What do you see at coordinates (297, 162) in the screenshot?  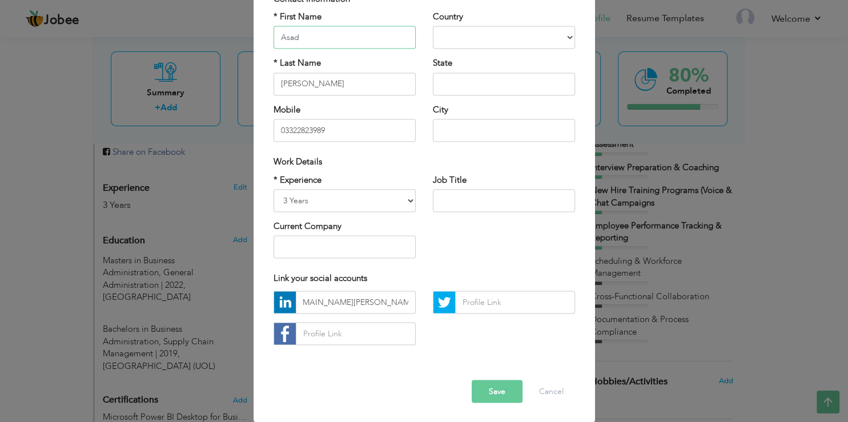 I see `span: Work Details` at bounding box center [297, 162].